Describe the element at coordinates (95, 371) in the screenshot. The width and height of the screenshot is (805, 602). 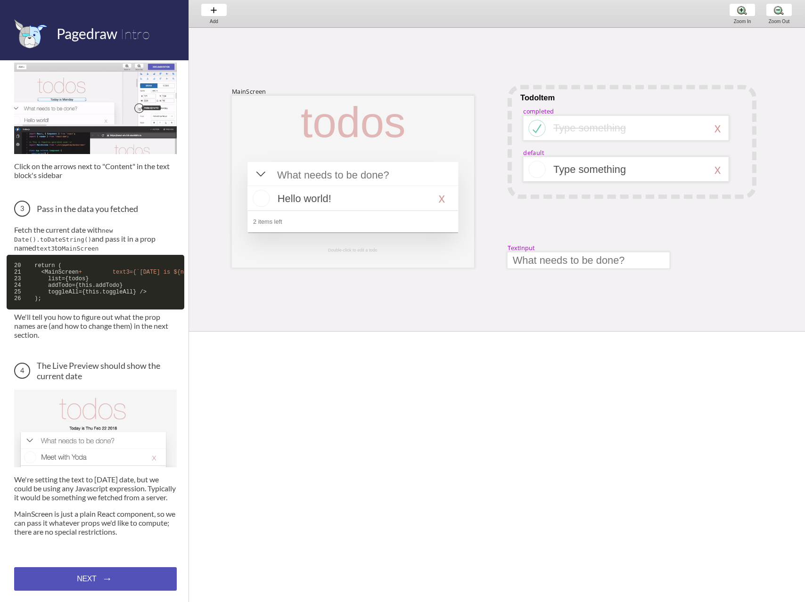
I see `h3: The Live Preview should show the current date` at that location.